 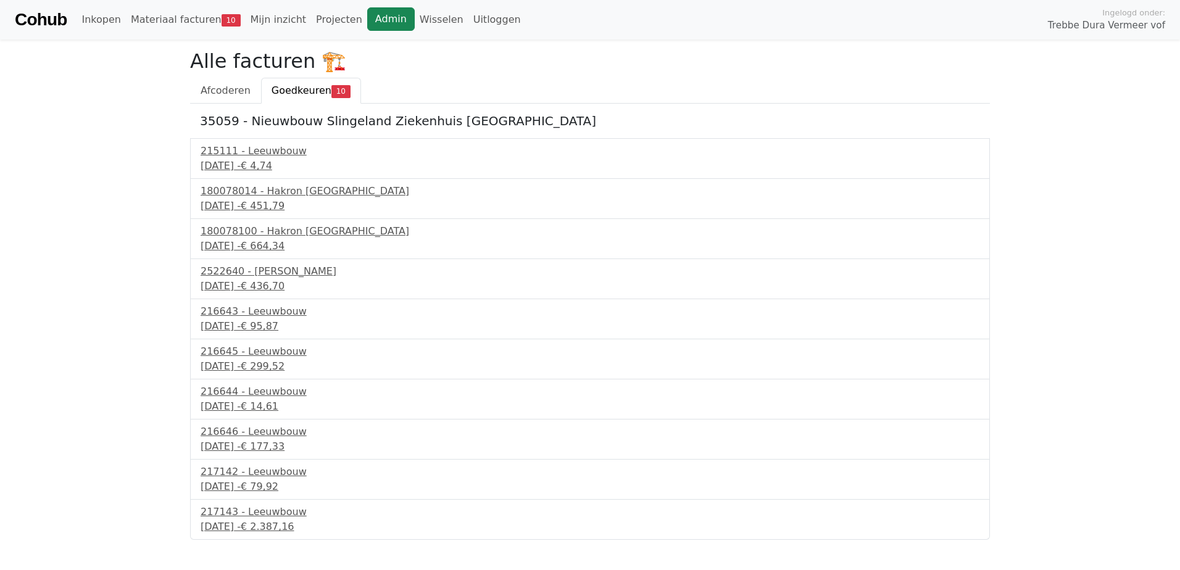 What do you see at coordinates (301, 90) in the screenshot?
I see `span: Goedkeuren` at bounding box center [301, 90].